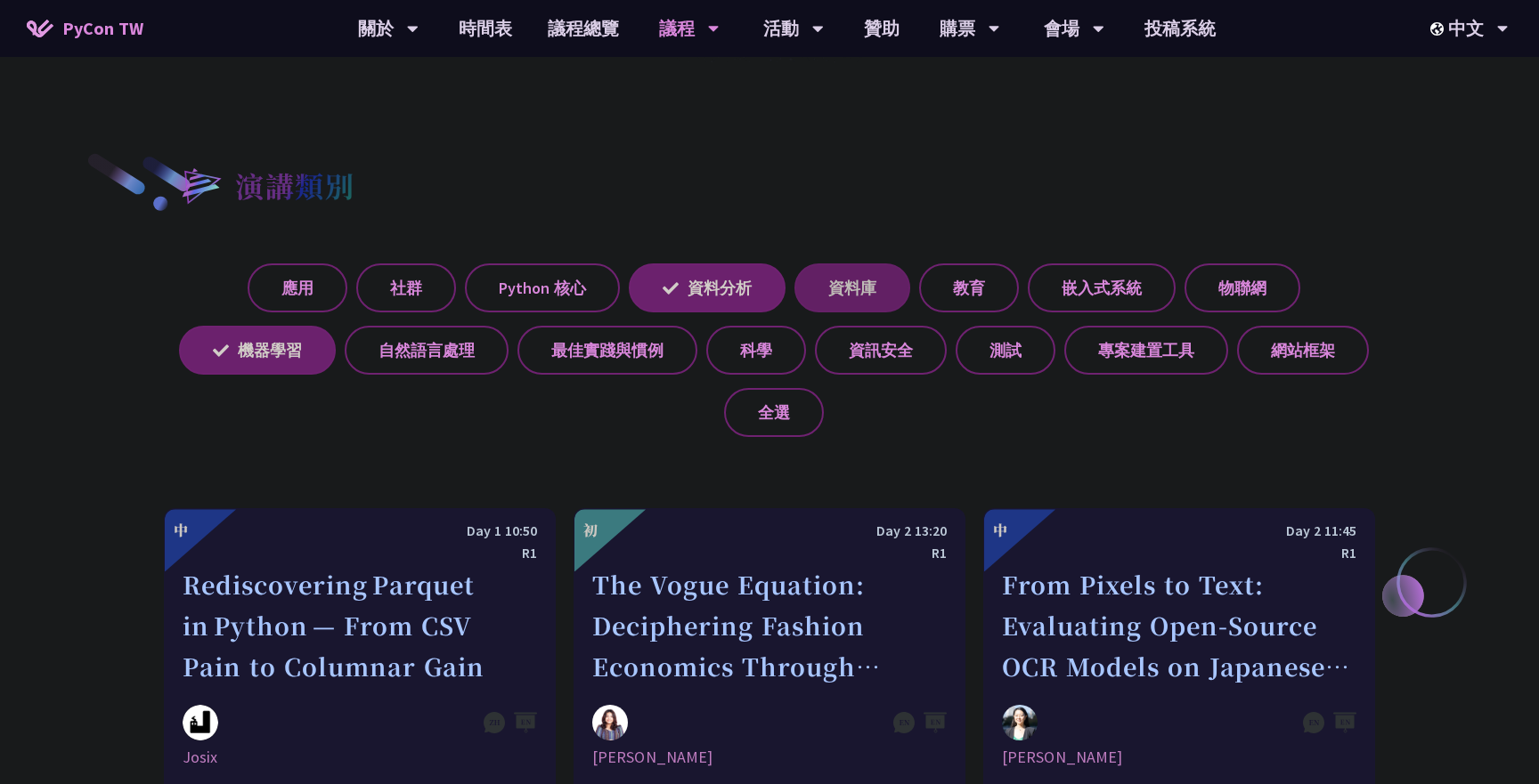  Describe the element at coordinates (756, 350) in the screenshot. I see `label: 科學` at that location.